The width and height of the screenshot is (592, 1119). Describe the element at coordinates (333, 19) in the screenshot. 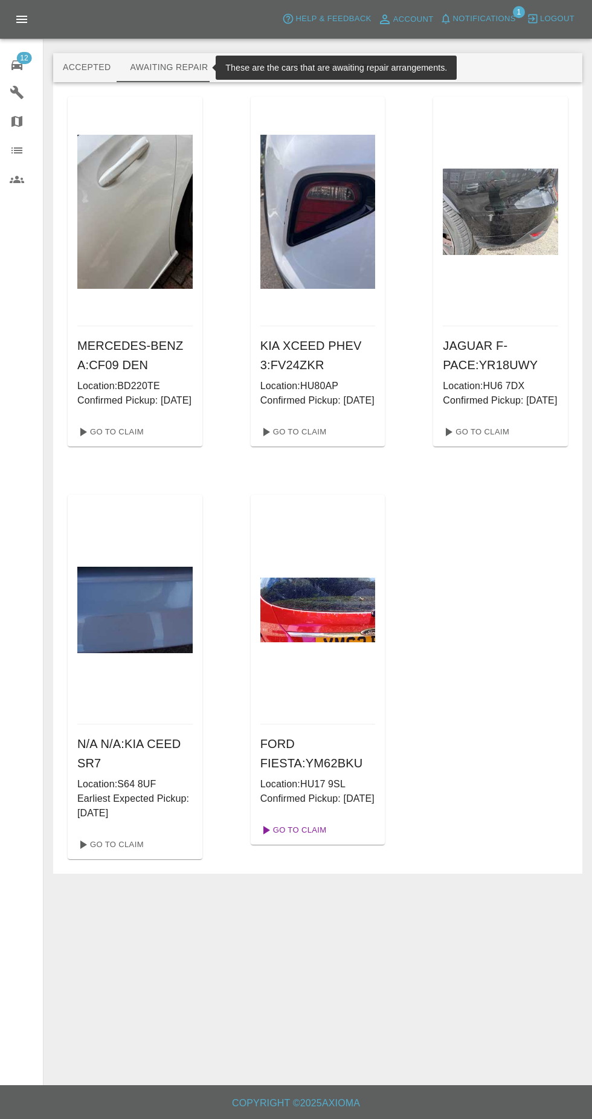

I see `span: Help & Feedback` at that location.